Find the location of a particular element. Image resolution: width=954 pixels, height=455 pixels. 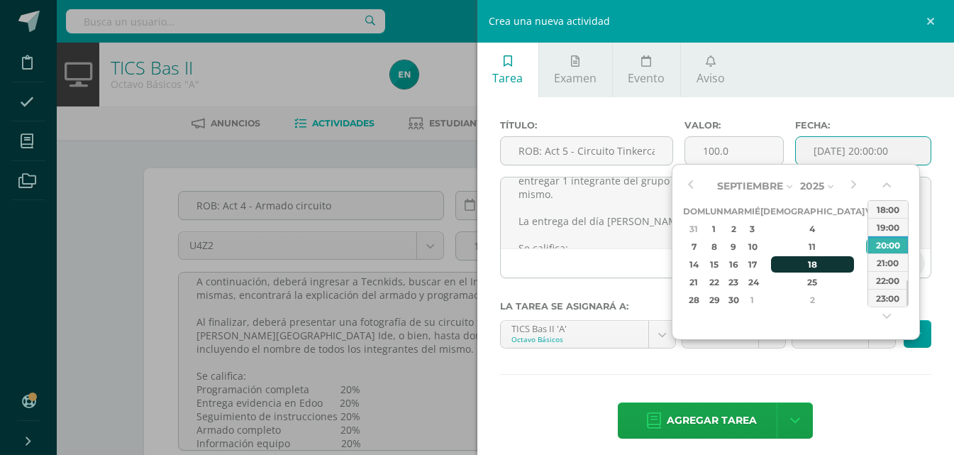

input: Título is located at coordinates (587, 150).